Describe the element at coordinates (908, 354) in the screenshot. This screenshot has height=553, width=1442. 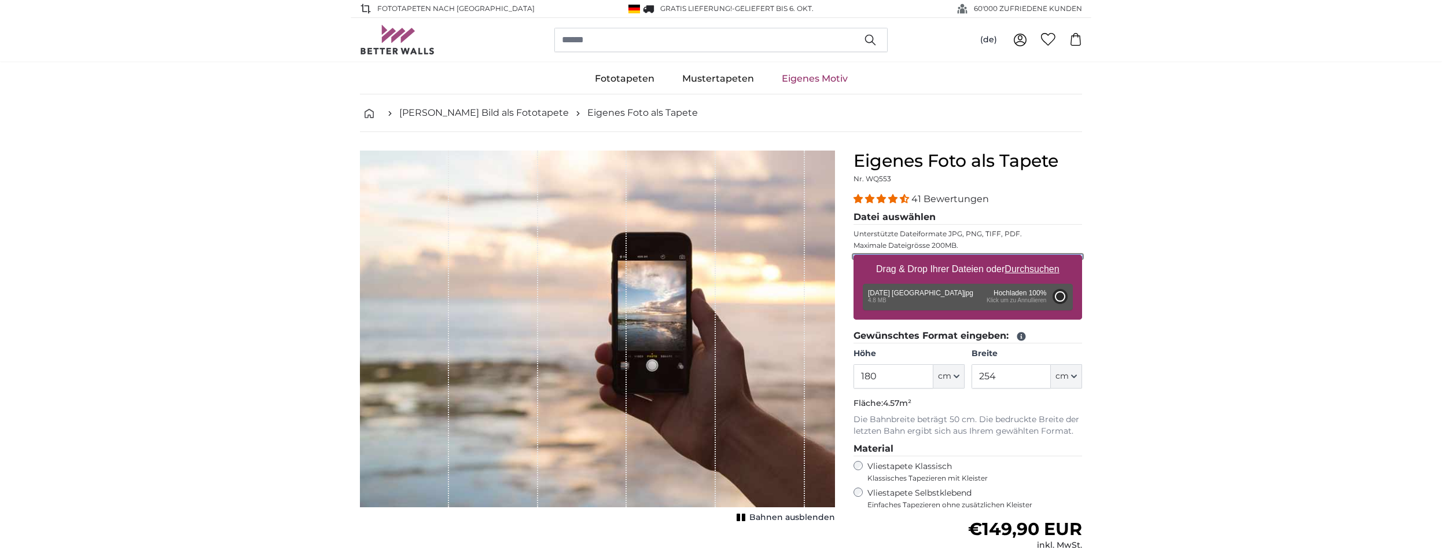
I see `label: Höhe` at that location.